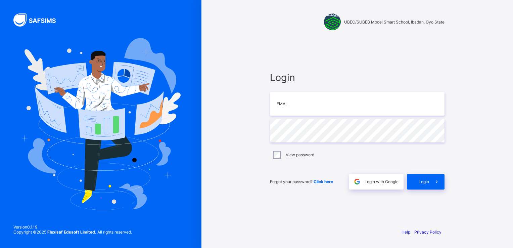  I want to click on span: Copyright © 2025 All rights reserved., so click(73, 232).